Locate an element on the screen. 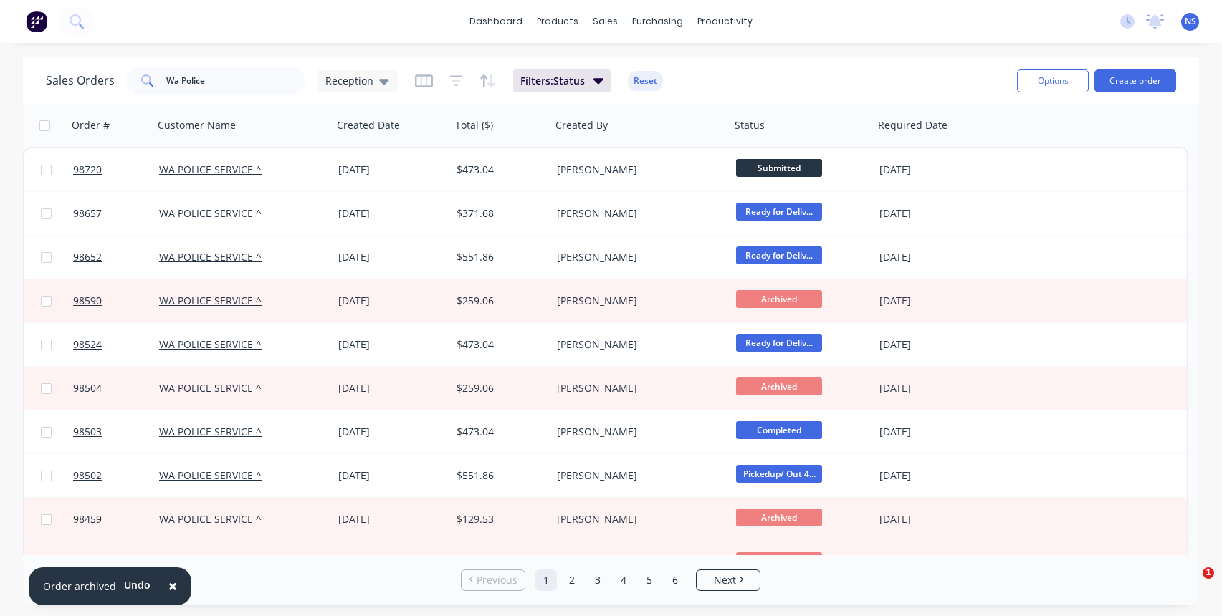 This screenshot has height=616, width=1222. a: 98652 is located at coordinates (116, 257).